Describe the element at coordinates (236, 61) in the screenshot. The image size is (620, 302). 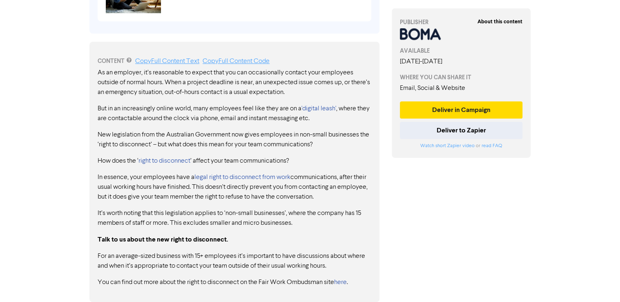
I see `a: Copy Full Content Code` at that location.